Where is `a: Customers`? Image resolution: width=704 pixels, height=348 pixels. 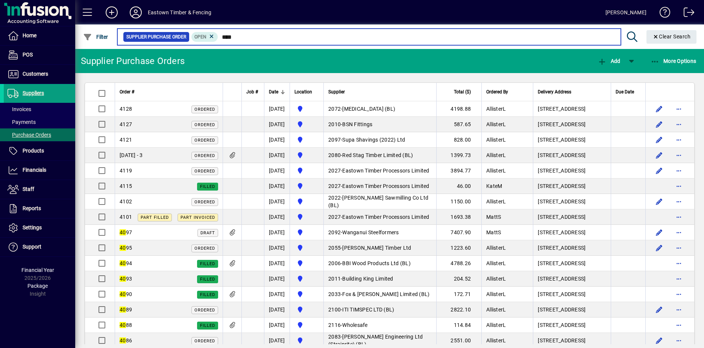 a: Customers is located at coordinates (40, 74).